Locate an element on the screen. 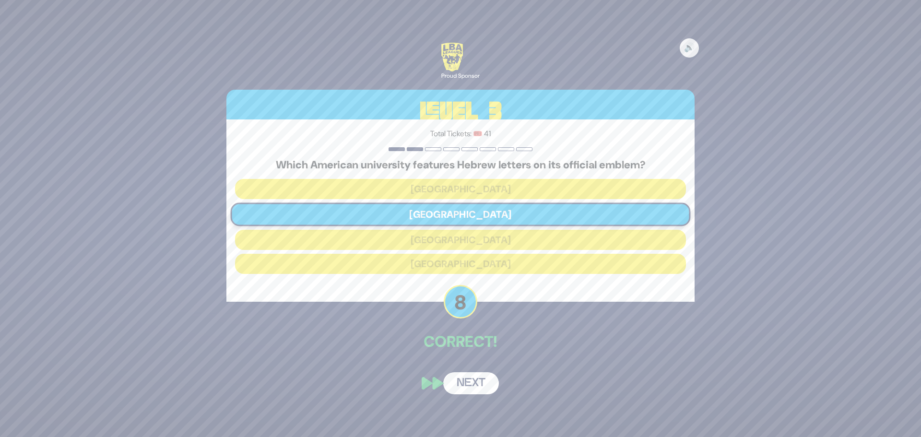 This screenshot has height=437, width=921. h3: Level 3 is located at coordinates (460, 111).